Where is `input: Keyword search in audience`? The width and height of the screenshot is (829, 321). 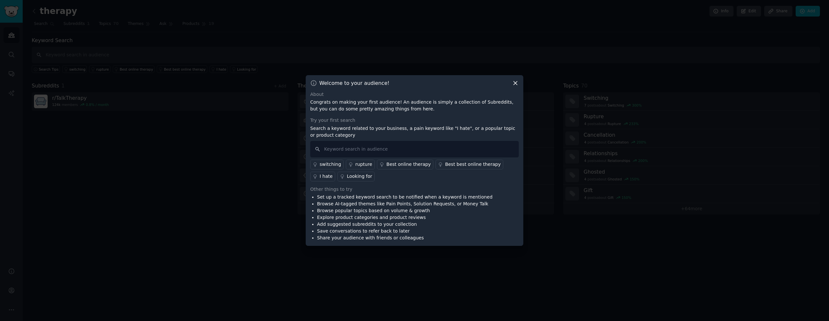 input: Keyword search in audience is located at coordinates (415, 149).